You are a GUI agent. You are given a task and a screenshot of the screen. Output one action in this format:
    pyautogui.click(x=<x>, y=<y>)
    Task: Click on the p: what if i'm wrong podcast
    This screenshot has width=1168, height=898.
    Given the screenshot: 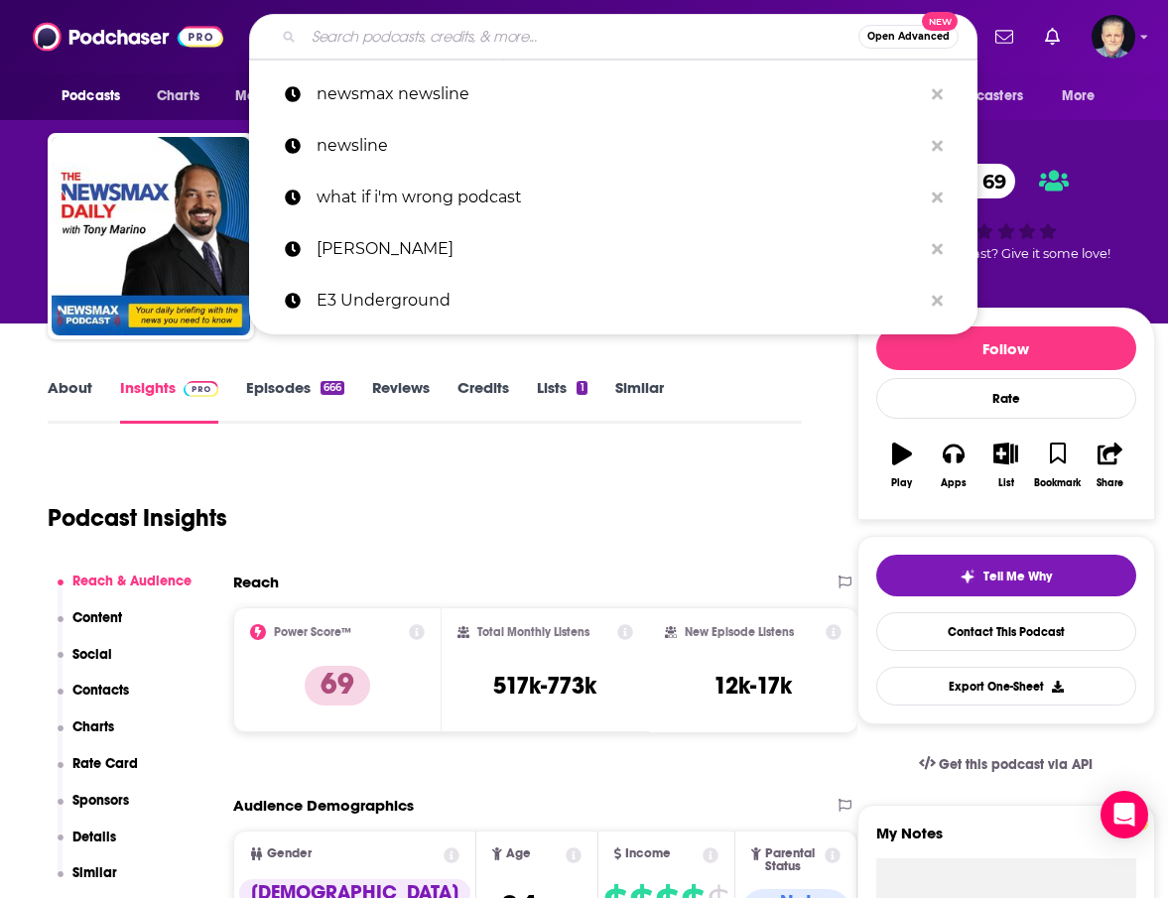 What is the action you would take?
    pyautogui.click(x=619, y=197)
    